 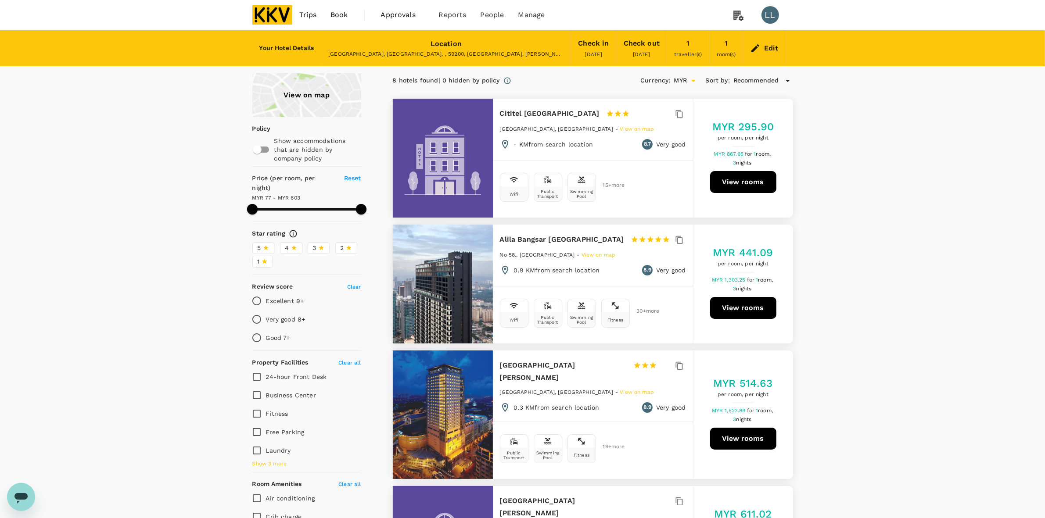 What do you see at coordinates (276, 198) in the screenshot?
I see `span: MYR 77 - MYR 603` at bounding box center [276, 198].